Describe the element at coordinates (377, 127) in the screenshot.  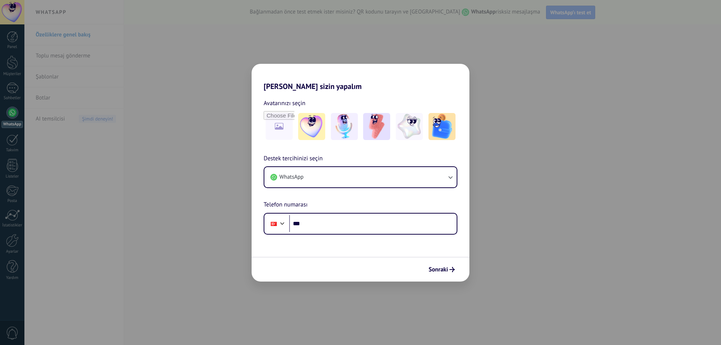
I see `img: -3.jpeg` at that location.